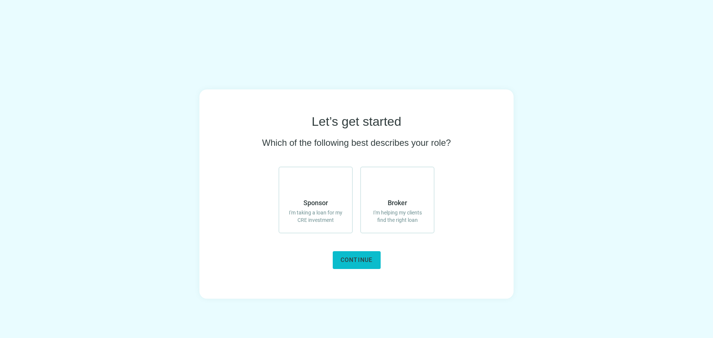  Describe the element at coordinates (356, 121) in the screenshot. I see `span: Let’s get started` at that location.